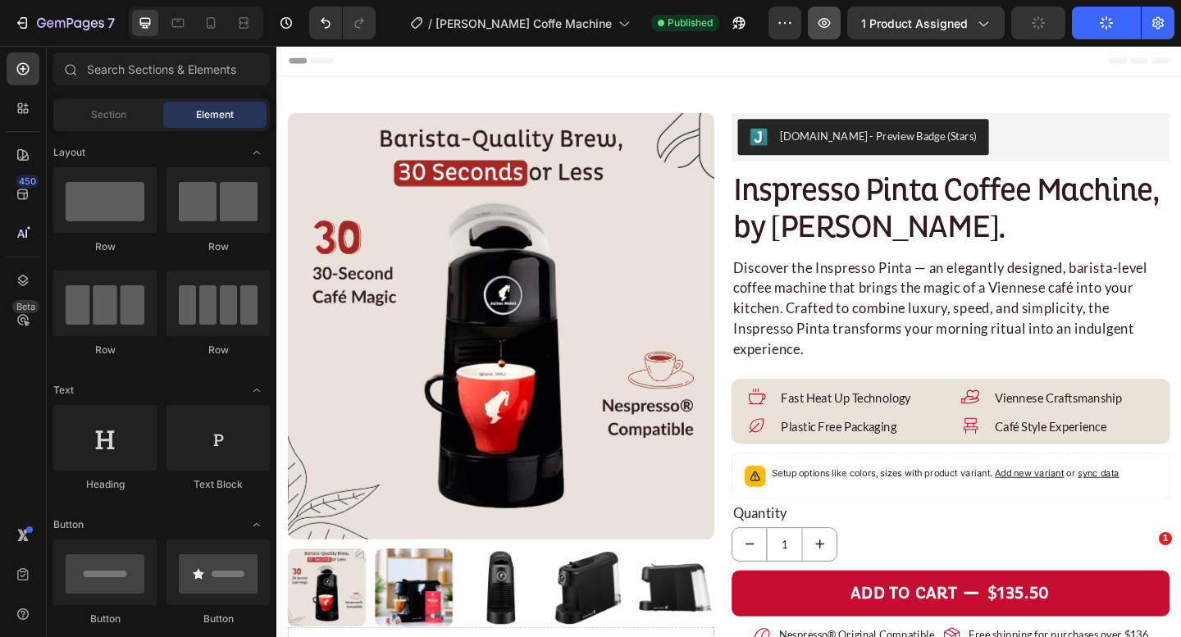 The image size is (1181, 637). I want to click on span: 1, so click(1165, 539).